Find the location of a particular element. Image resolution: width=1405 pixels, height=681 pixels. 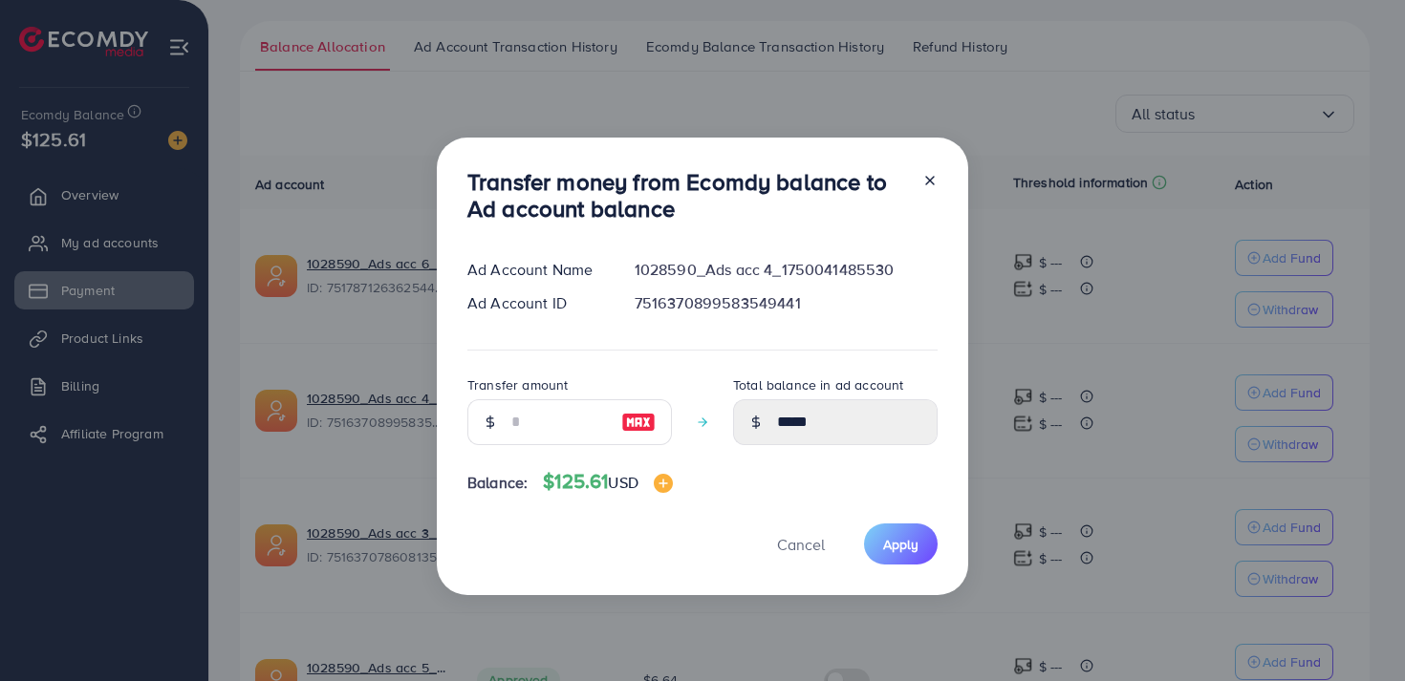

h3: Transfer money from Ecomdy balance to Ad account balance is located at coordinates (687, 196).